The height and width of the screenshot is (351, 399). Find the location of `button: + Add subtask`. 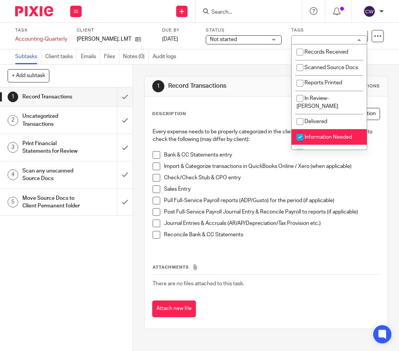

button: + Add subtask is located at coordinates (28, 76).